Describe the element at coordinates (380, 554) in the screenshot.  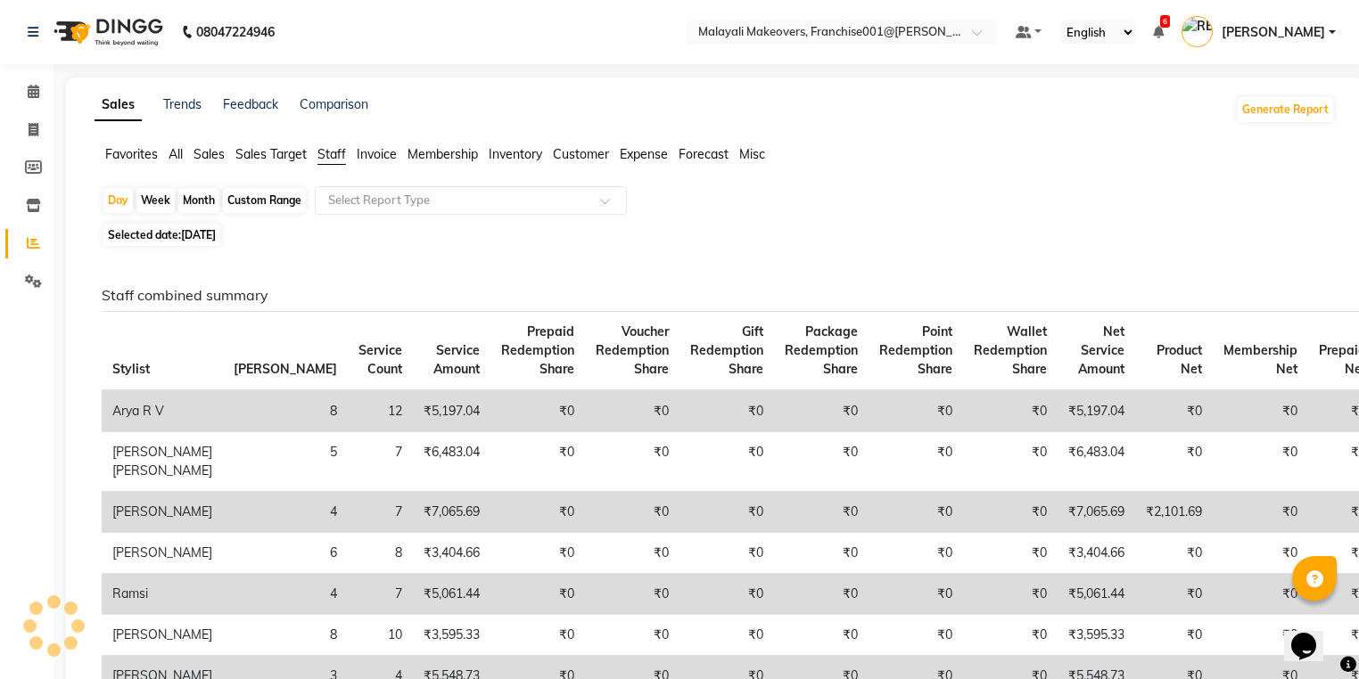
I see `td: 8` at that location.